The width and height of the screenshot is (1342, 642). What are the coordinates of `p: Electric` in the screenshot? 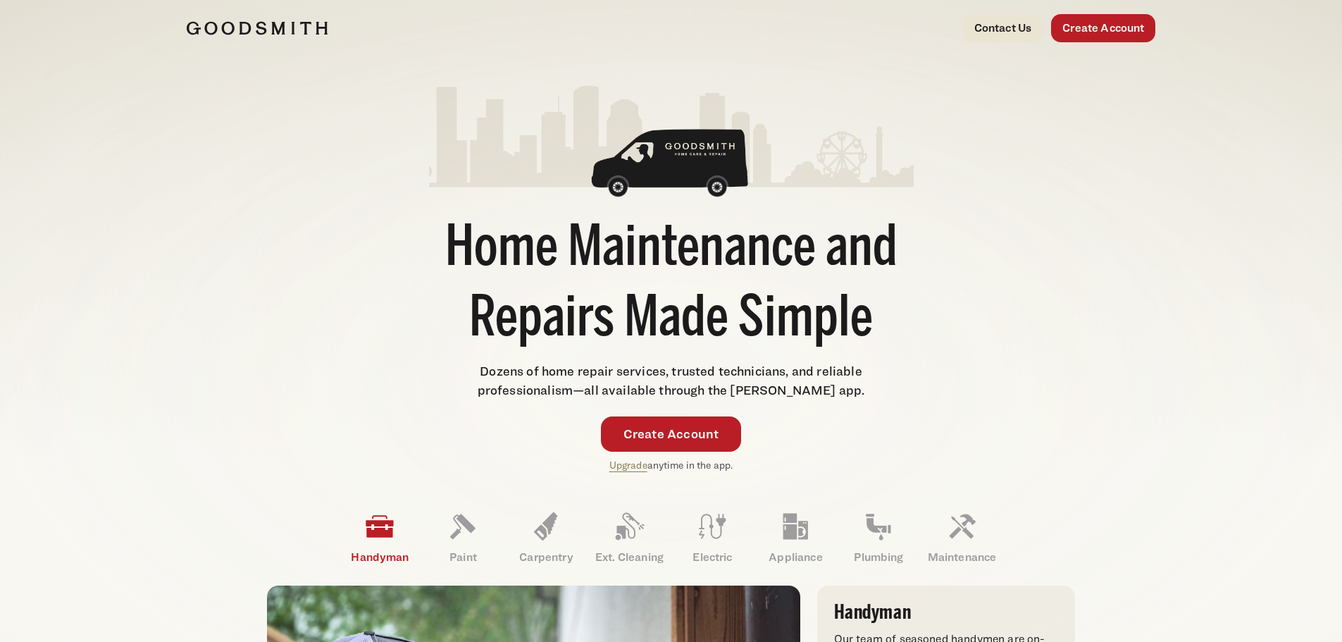 It's located at (712, 557).